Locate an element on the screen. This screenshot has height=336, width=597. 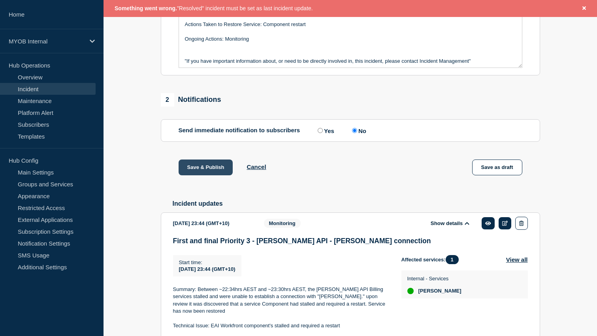
p: Send immediate notification to subscribers is located at coordinates (239, 130).